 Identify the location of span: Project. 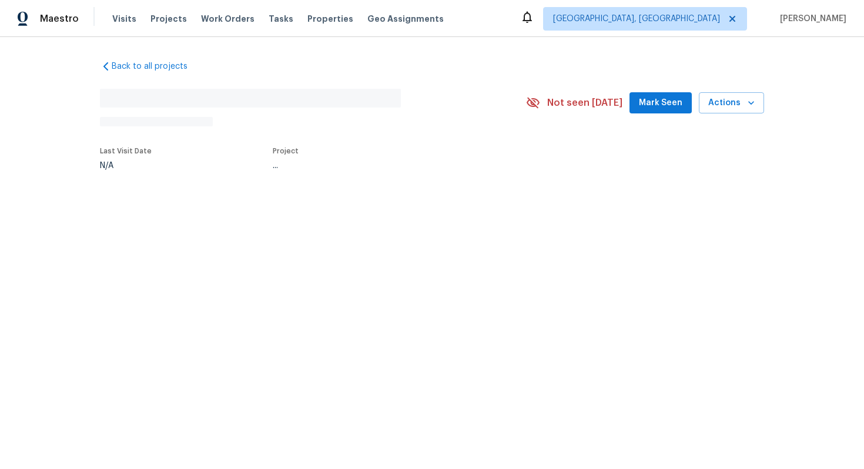
(286, 151).